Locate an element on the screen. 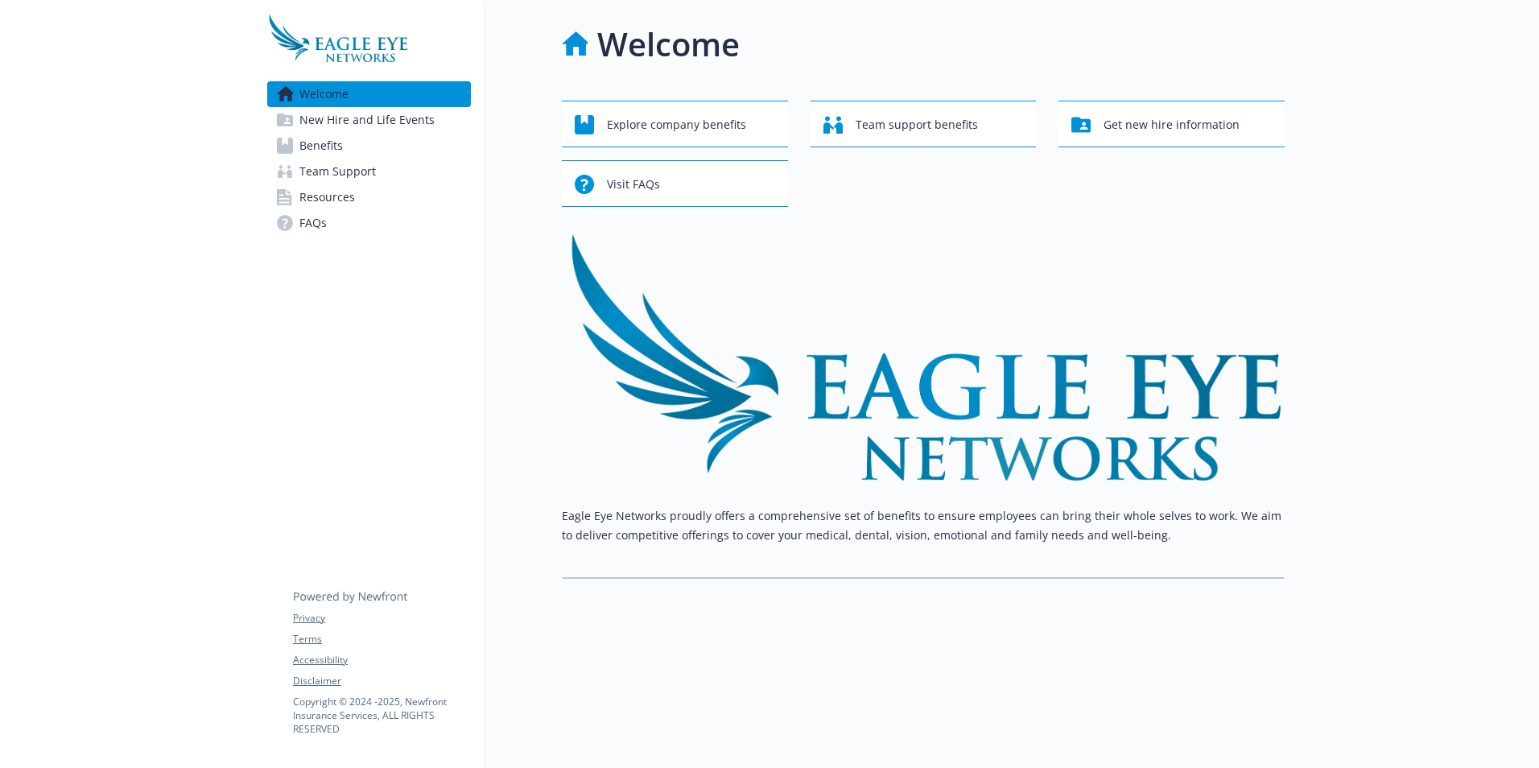  span: Welcome is located at coordinates (324, 94).